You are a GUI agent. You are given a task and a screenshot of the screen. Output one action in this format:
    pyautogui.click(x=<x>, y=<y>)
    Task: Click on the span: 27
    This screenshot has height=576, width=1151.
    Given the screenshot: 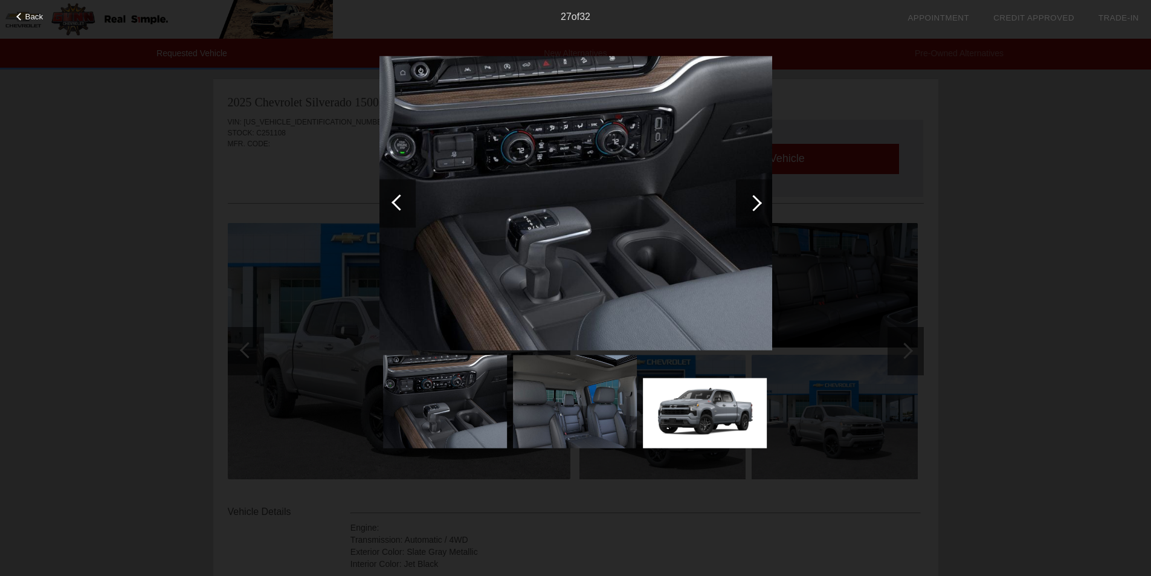 What is the action you would take?
    pyautogui.click(x=566, y=16)
    